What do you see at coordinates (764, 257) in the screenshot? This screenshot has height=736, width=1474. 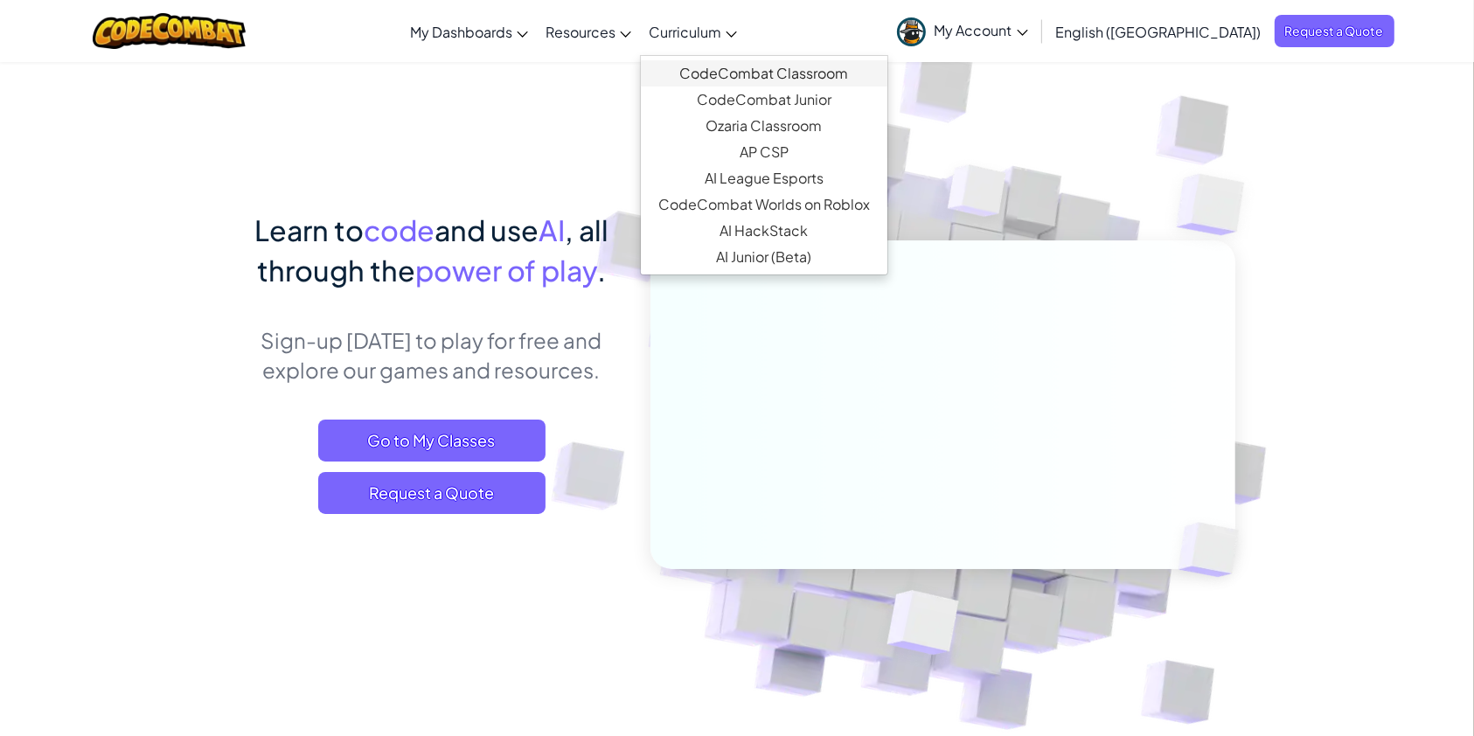 I see `a: AI Junior (Beta)` at bounding box center [764, 257].